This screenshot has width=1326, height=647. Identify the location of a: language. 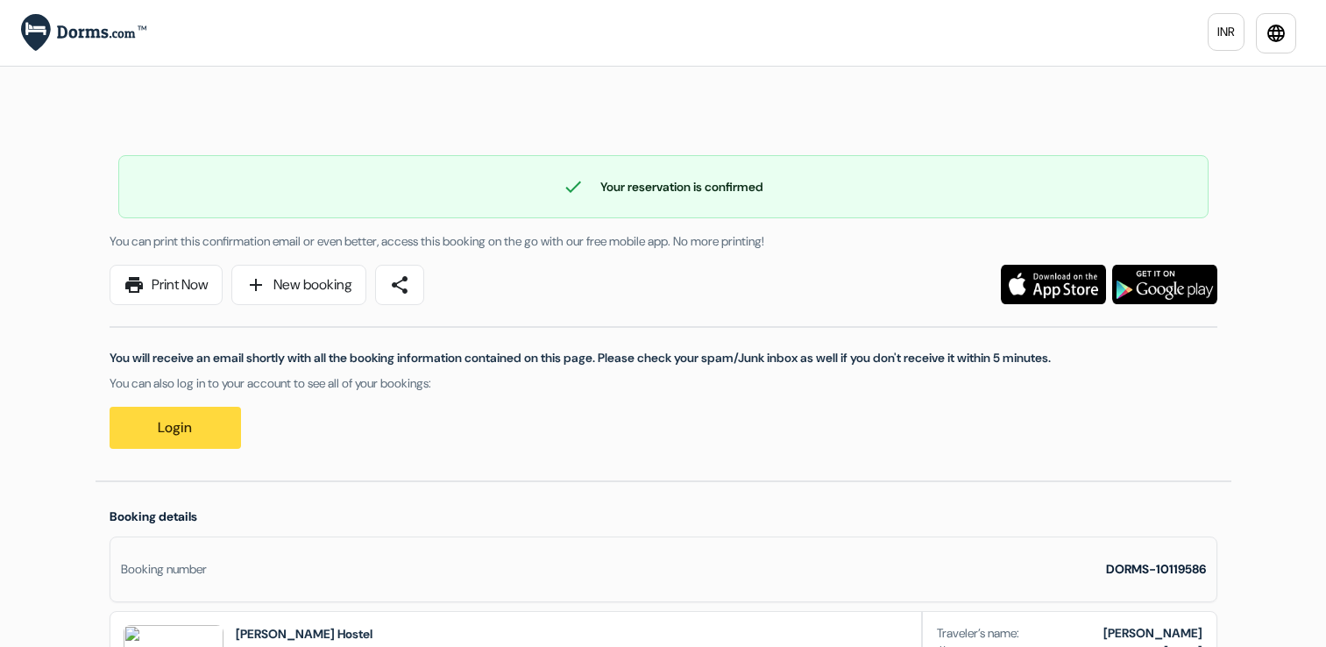
(1276, 33).